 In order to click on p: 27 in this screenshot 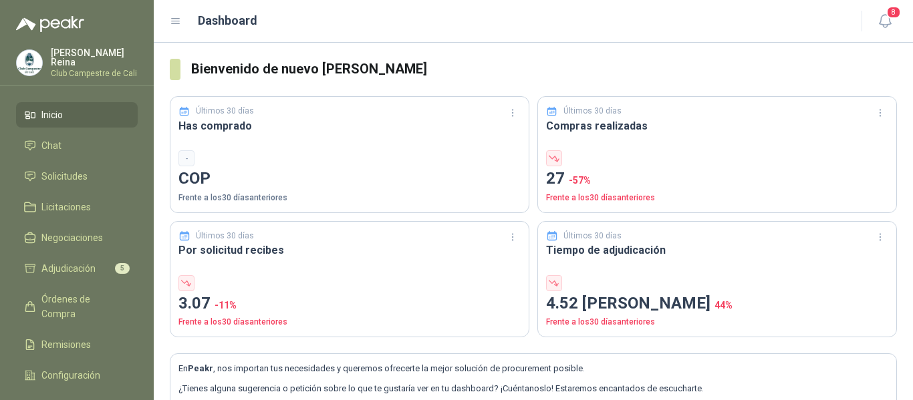, I will do `click(717, 179)`.